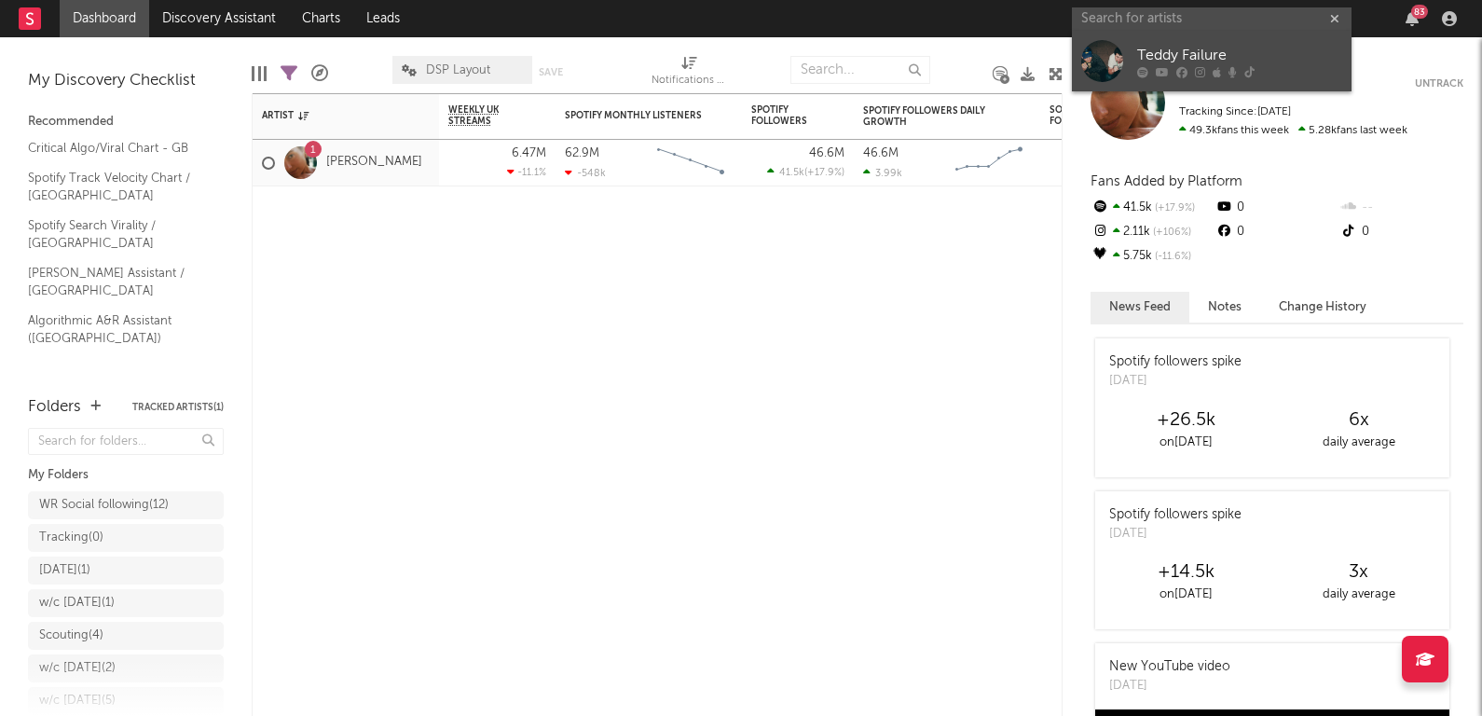 The image size is (1482, 716). Describe the element at coordinates (1152, 256) in the screenshot. I see `div: 5.75k` at that location.